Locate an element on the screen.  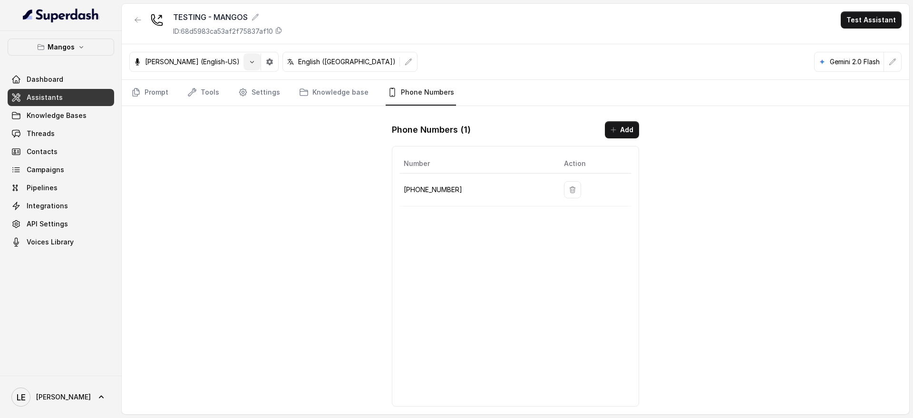
a: Settings is located at coordinates (259, 93).